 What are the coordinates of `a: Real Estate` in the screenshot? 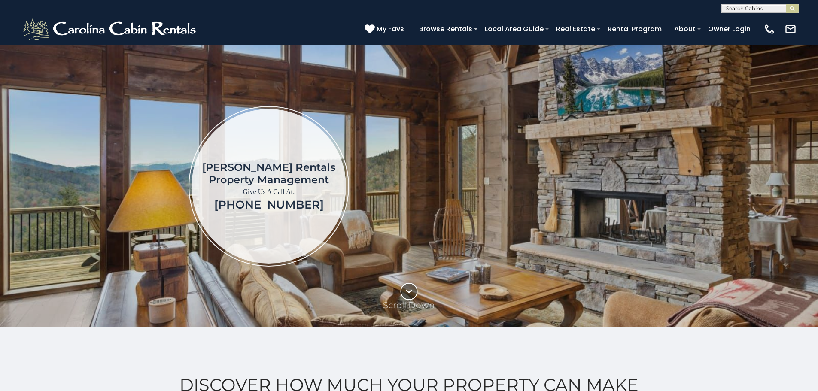 It's located at (576, 29).